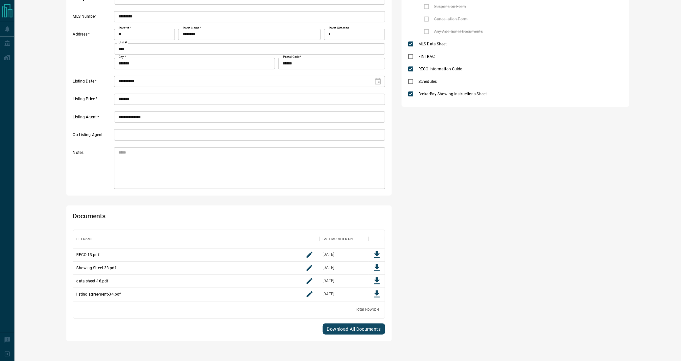 The height and width of the screenshot is (361, 681). Describe the element at coordinates (125, 28) in the screenshot. I see `label: Street #` at that location.